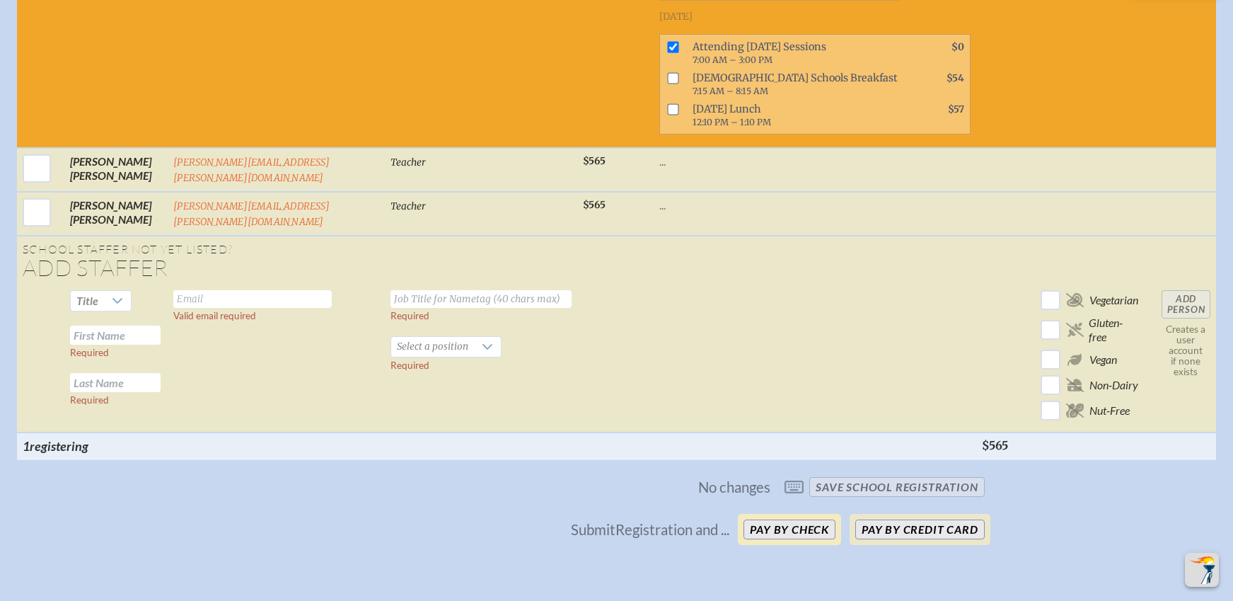 Image resolution: width=1233 pixels, height=601 pixels. I want to click on input: Last Name, so click(115, 382).